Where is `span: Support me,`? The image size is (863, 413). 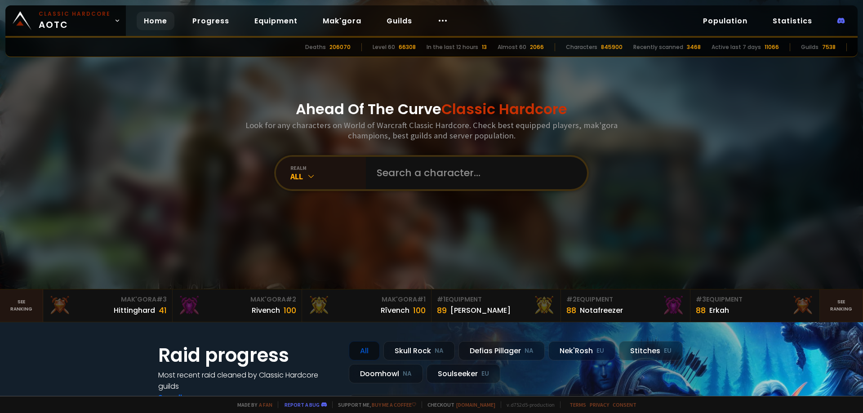
span: Support me, is located at coordinates (374, 404).